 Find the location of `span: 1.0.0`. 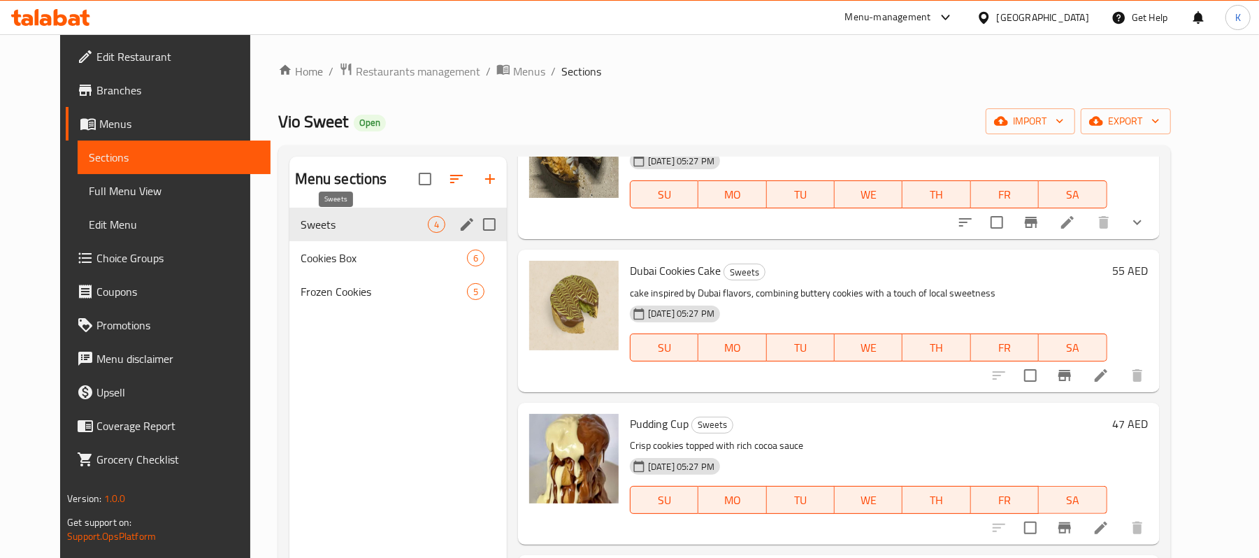

span: 1.0.0 is located at coordinates (115, 498).